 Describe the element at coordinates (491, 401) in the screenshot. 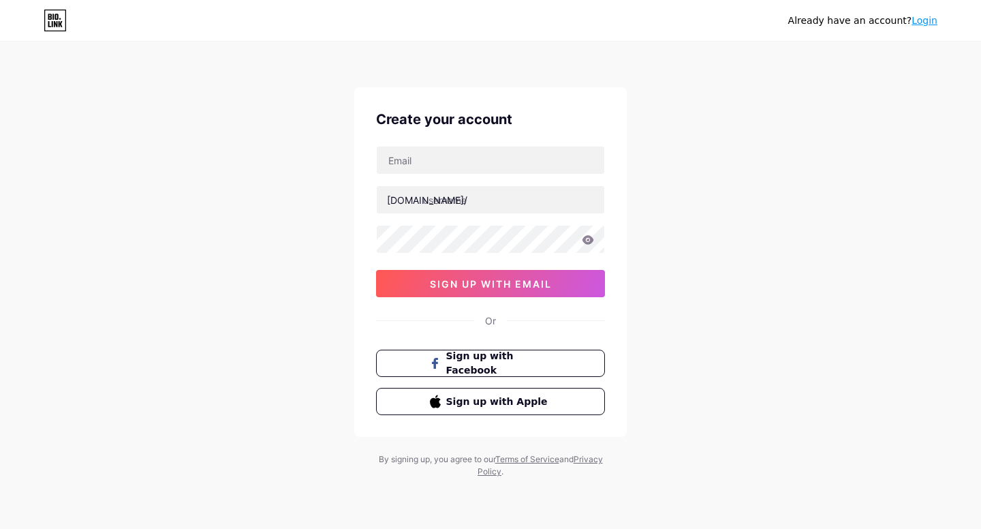

I see `a: Sign up with Apple` at that location.